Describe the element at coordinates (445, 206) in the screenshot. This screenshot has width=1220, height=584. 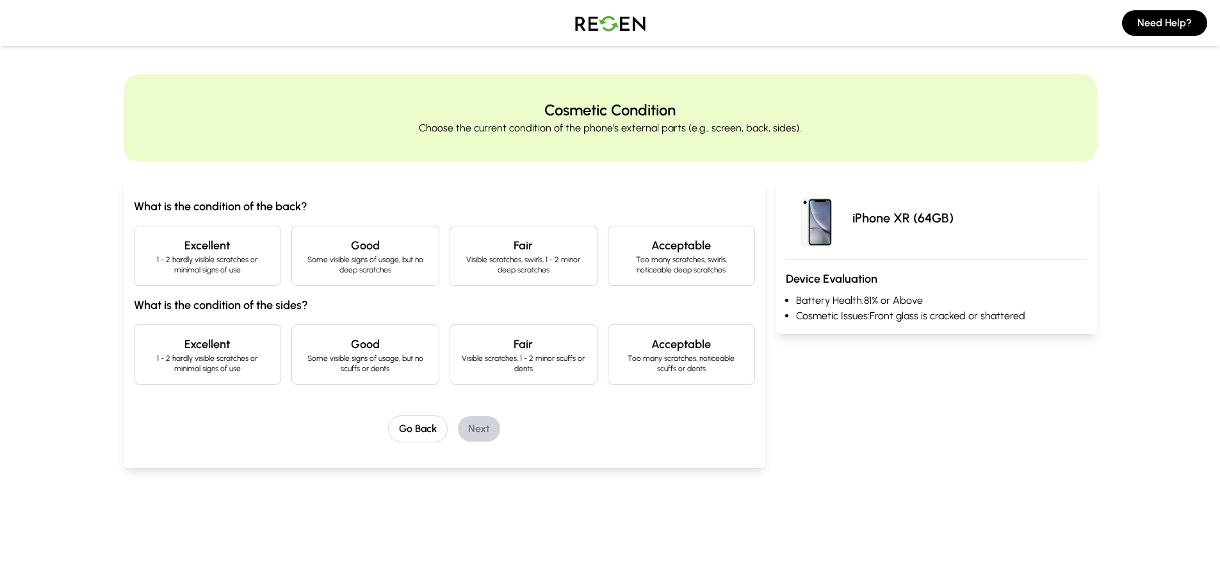
I see `h3: What is the condition of the back?` at that location.